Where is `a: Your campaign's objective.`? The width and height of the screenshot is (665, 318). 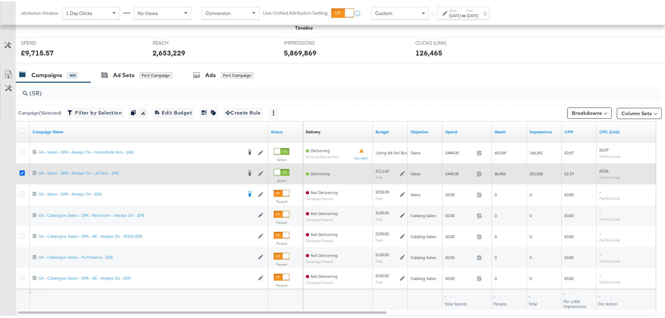 a: Your campaign's objective. is located at coordinates (425, 130).